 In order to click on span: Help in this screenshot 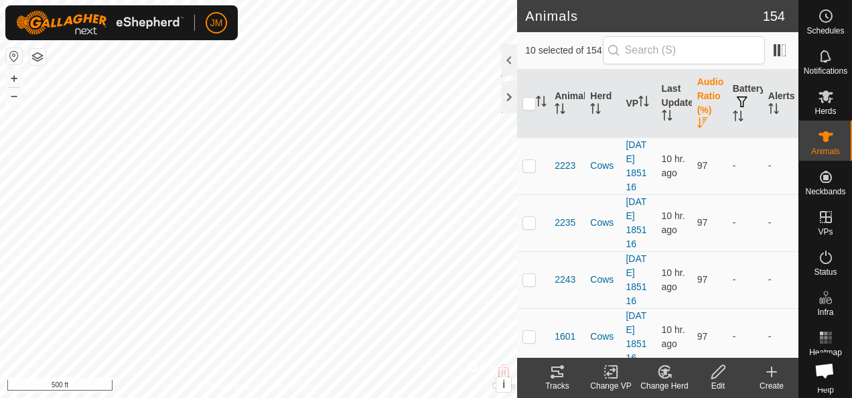, I will do `click(825, 390)`.